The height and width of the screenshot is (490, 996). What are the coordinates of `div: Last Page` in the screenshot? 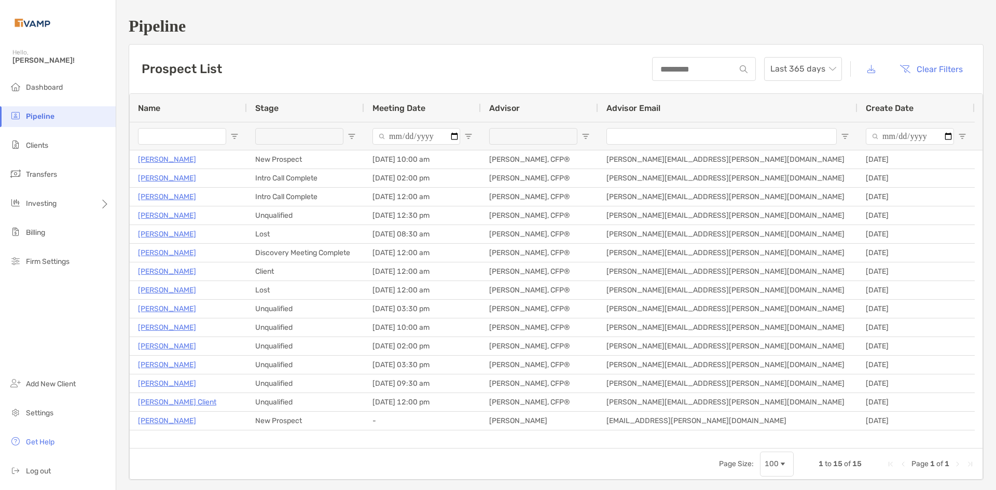 It's located at (970, 464).